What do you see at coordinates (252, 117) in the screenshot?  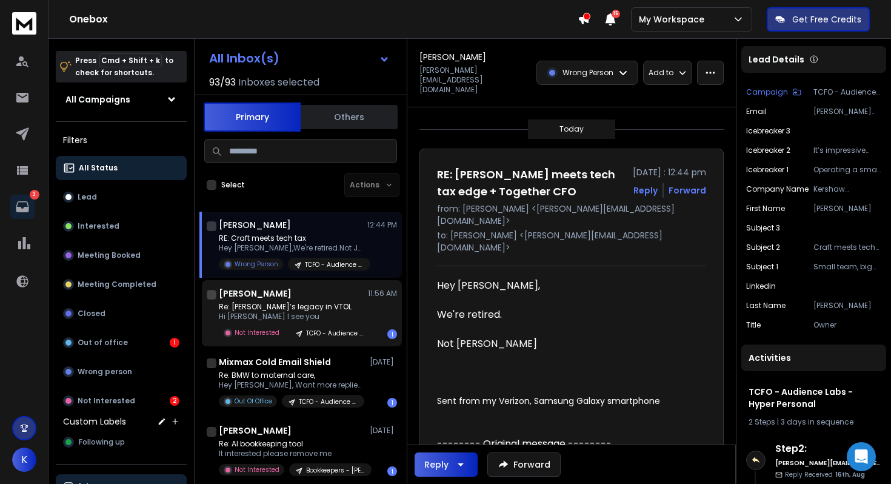 I see `button: Primary` at bounding box center [252, 117].